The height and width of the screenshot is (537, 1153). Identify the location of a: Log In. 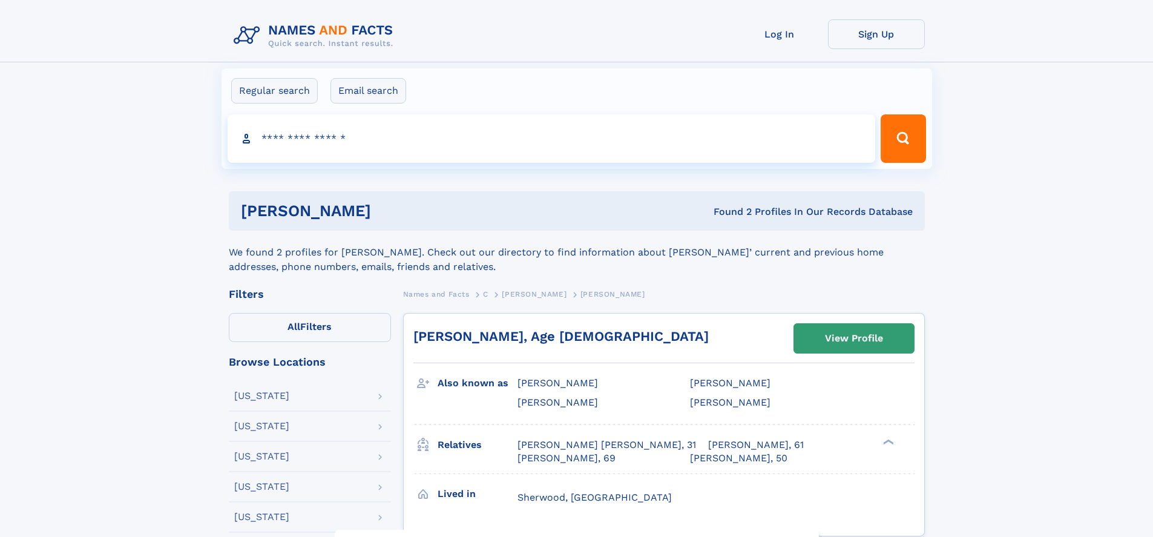
(780, 34).